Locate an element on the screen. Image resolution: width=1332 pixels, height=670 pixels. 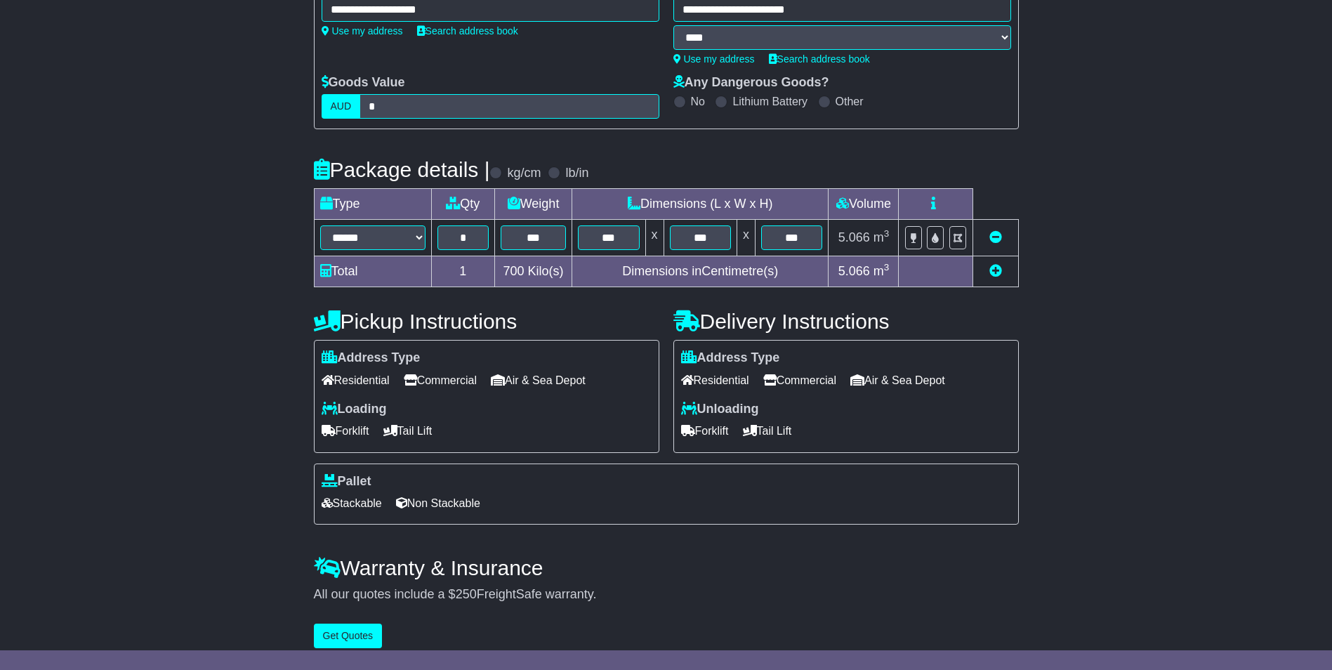
h4: Pickup Instructions is located at coordinates (487, 321).